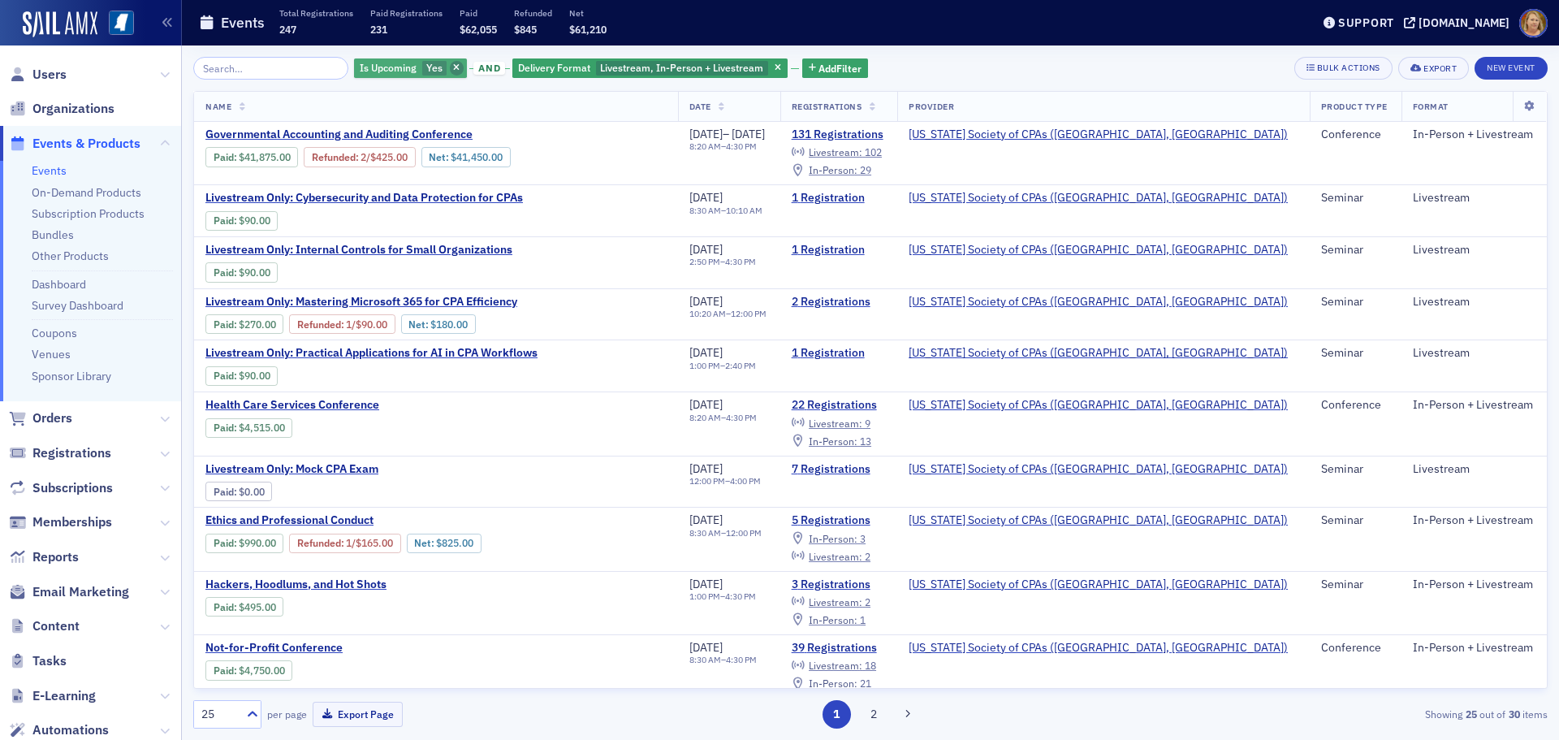 The image size is (1559, 740). Describe the element at coordinates (705, 210) in the screenshot. I see `time: 8:30 AM` at that location.